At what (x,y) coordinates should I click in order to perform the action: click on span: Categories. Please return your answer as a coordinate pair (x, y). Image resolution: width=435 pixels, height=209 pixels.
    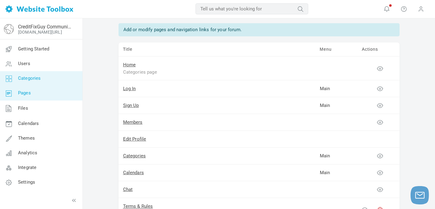
    Looking at the image, I should click on (29, 78).